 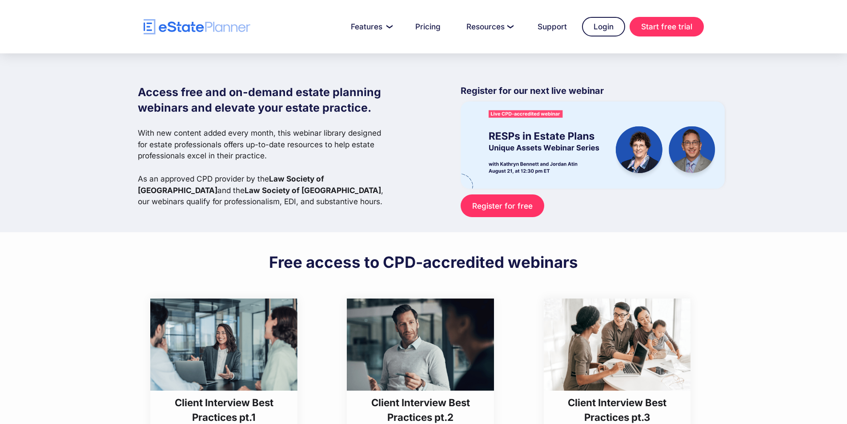 What do you see at coordinates (197, 27) in the screenshot?
I see `a: home` at bounding box center [197, 27].